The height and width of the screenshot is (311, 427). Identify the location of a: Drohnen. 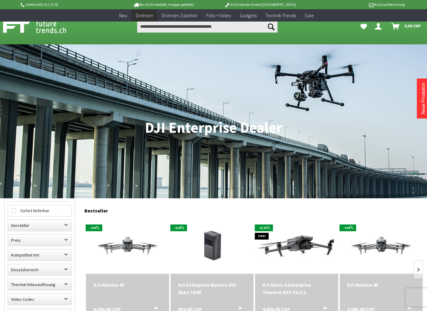
(145, 15).